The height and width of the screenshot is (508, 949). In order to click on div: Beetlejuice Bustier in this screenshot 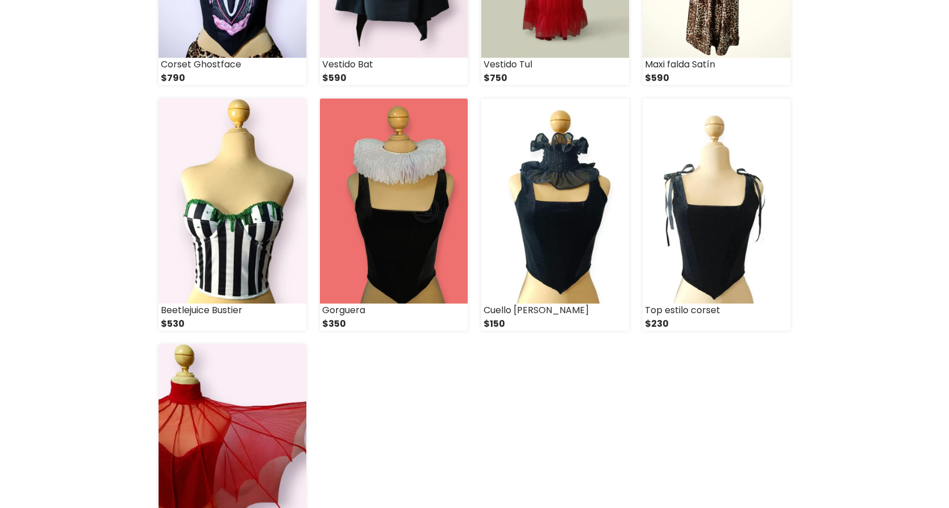, I will do `click(232, 310)`.